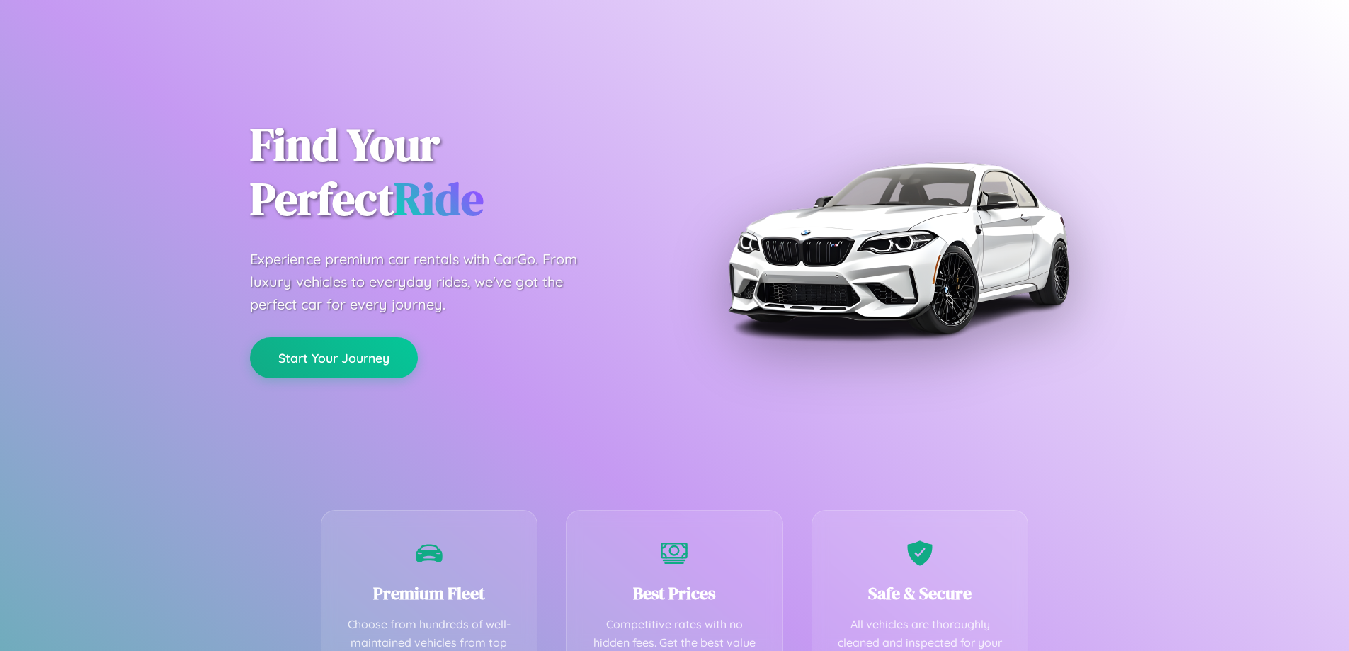 The height and width of the screenshot is (651, 1349). Describe the element at coordinates (452, 172) in the screenshot. I see `h1: Find Your Perfect` at that location.